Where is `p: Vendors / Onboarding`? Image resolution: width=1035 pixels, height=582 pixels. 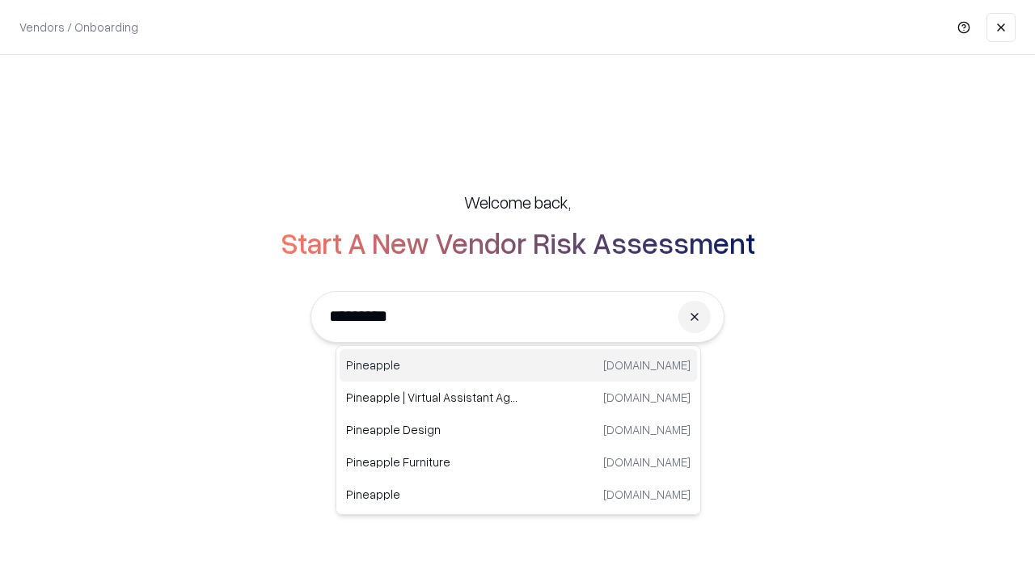
p: Vendors / Onboarding is located at coordinates (78, 27).